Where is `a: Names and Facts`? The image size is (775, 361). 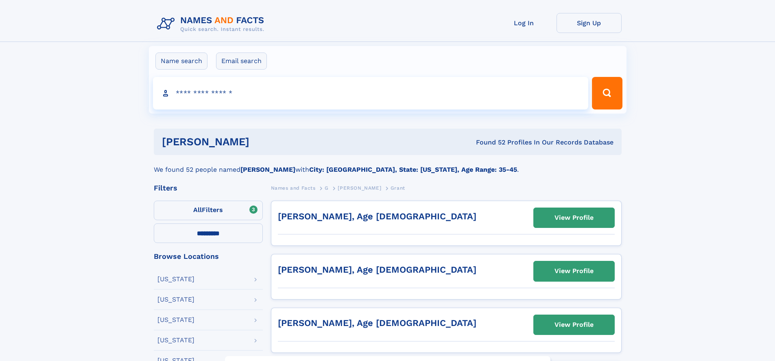 a: Names and Facts is located at coordinates (293, 188).